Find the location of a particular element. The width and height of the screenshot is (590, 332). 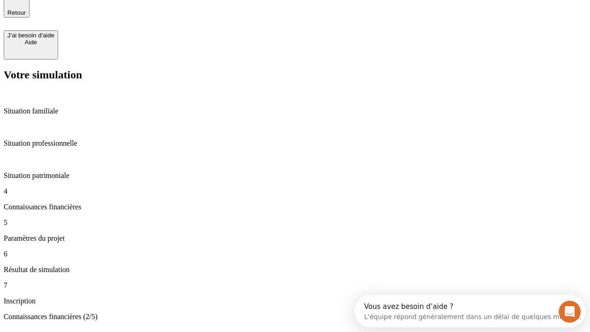

p: Situation professionnelle is located at coordinates (295, 143).